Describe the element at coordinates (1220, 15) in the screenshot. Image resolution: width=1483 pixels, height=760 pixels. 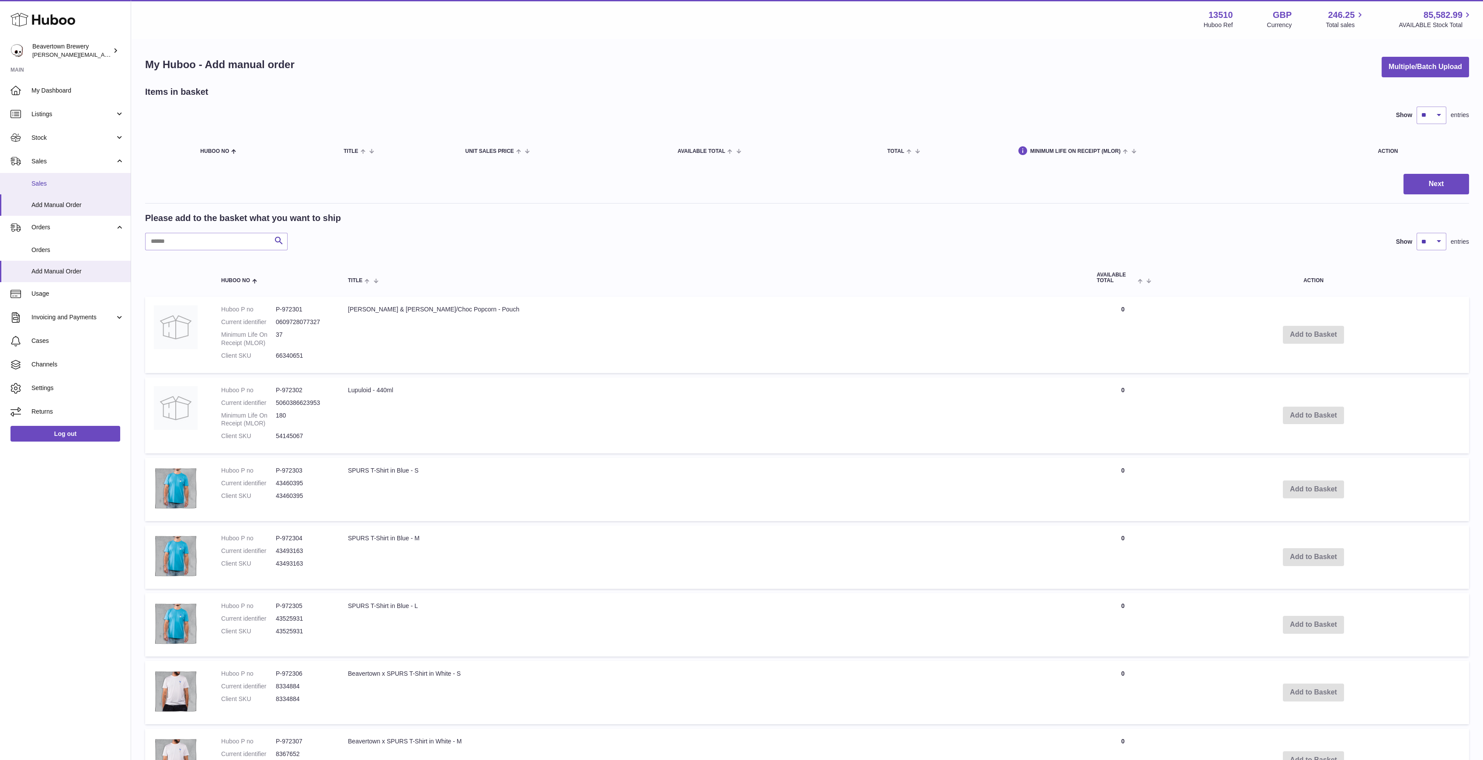
I see `strong: 13510` at that location.